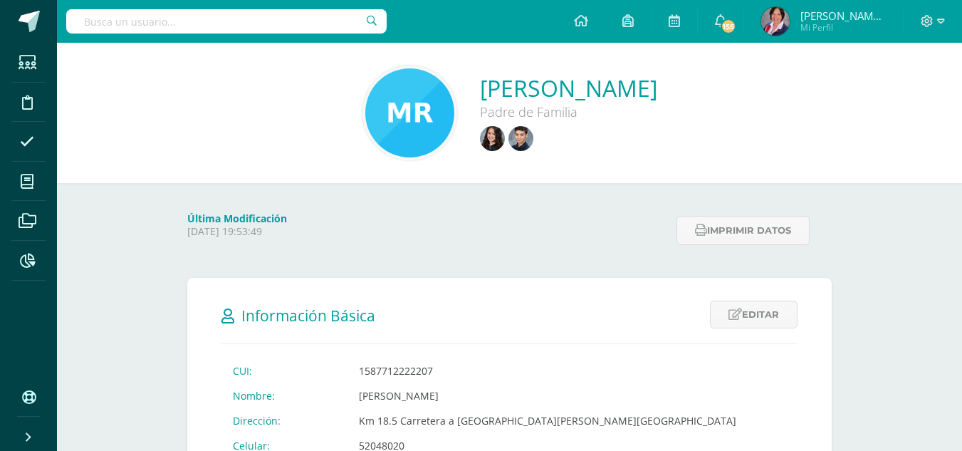  Describe the element at coordinates (284, 420) in the screenshot. I see `td: Dirección:` at that location.